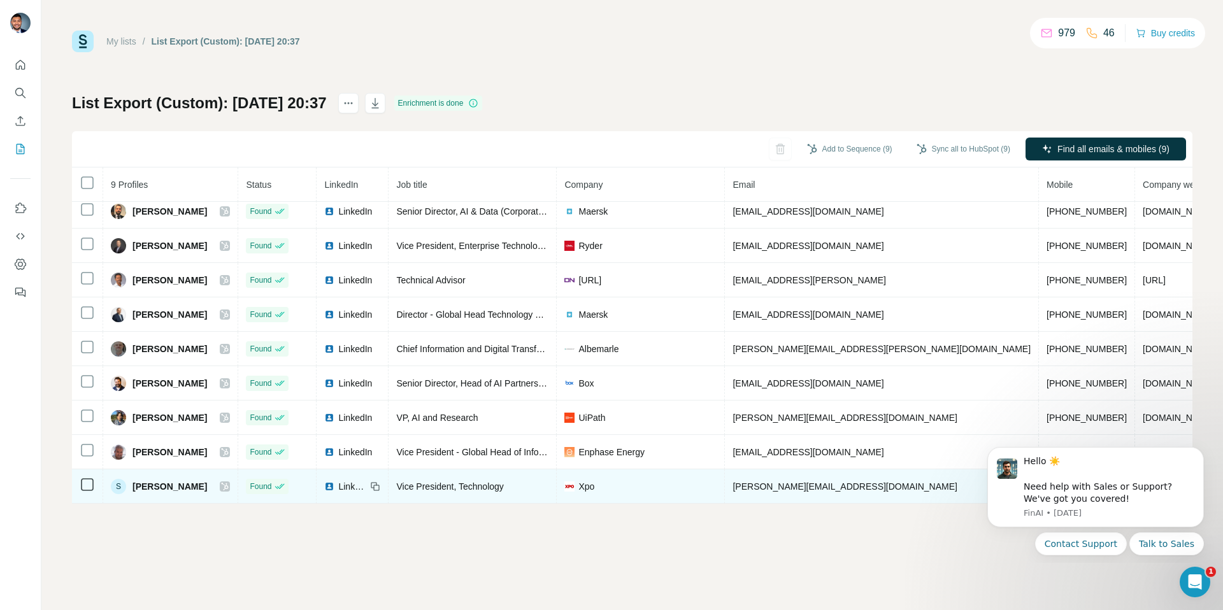 This screenshot has width=1223, height=610. I want to click on div: Message content, so click(141, 45).